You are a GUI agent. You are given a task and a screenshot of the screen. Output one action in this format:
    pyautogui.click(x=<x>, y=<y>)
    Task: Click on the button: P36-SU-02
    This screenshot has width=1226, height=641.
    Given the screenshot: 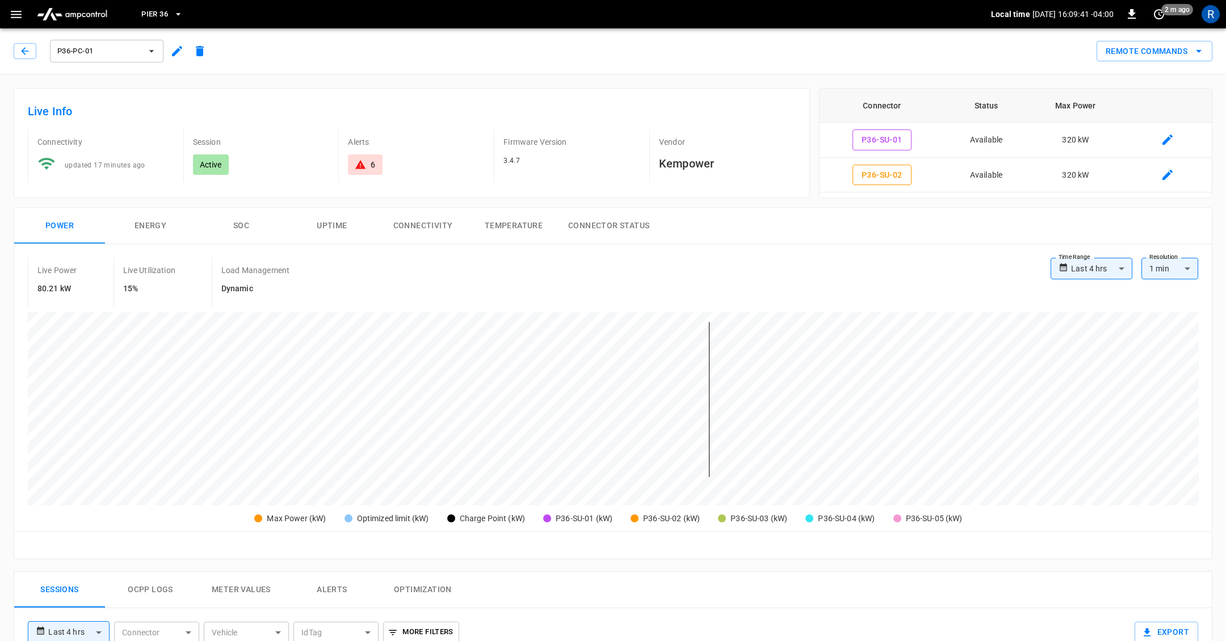 What is the action you would take?
    pyautogui.click(x=882, y=175)
    